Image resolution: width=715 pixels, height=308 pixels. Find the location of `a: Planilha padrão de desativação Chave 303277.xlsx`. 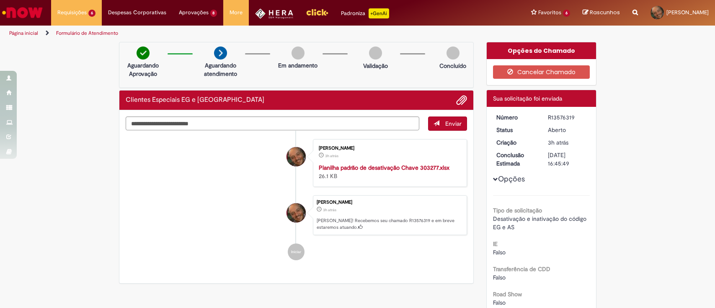

a: Planilha padrão de desativação Chave 303277.xlsx is located at coordinates (384, 168).